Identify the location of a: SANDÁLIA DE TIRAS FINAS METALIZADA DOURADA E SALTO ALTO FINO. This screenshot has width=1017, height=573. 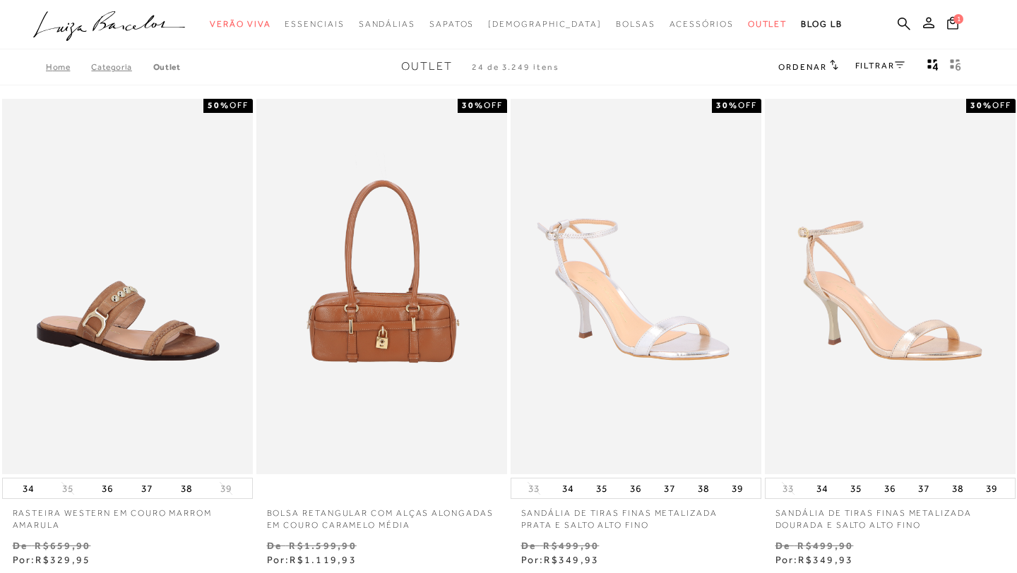
(890, 515).